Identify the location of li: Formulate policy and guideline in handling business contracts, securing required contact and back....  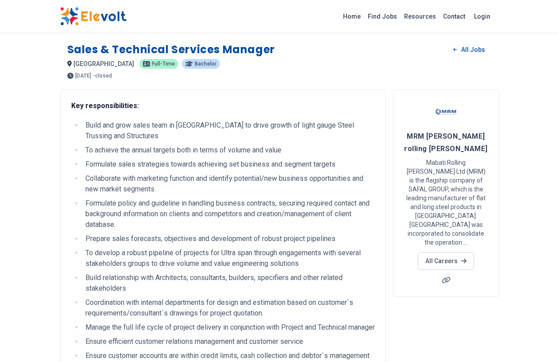
(229, 214).